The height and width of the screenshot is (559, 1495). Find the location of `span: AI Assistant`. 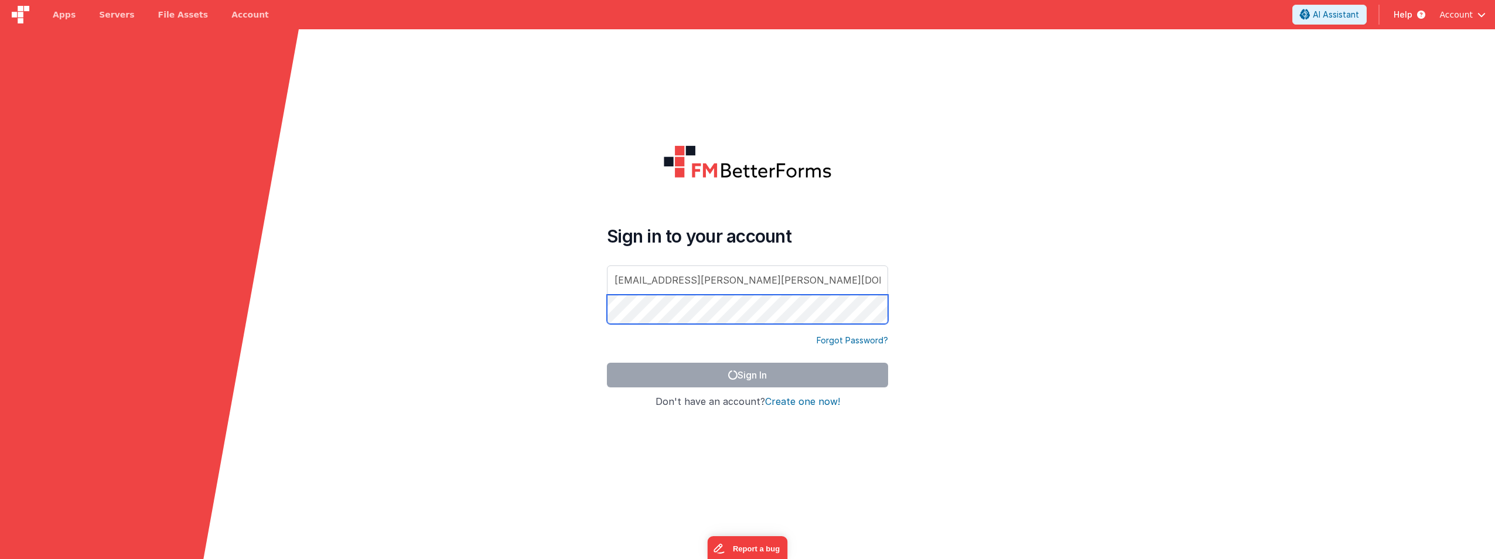

span: AI Assistant is located at coordinates (1336, 15).